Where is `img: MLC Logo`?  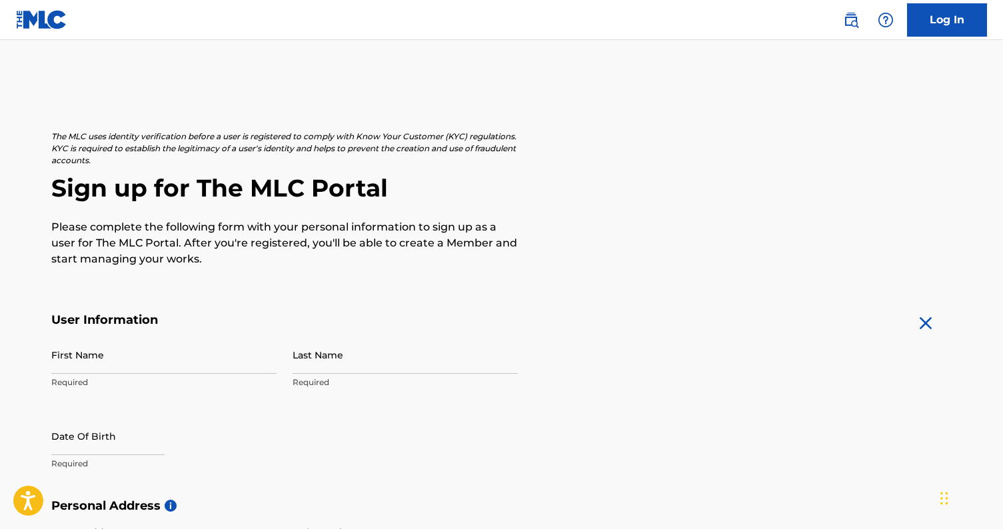
img: MLC Logo is located at coordinates (41, 19).